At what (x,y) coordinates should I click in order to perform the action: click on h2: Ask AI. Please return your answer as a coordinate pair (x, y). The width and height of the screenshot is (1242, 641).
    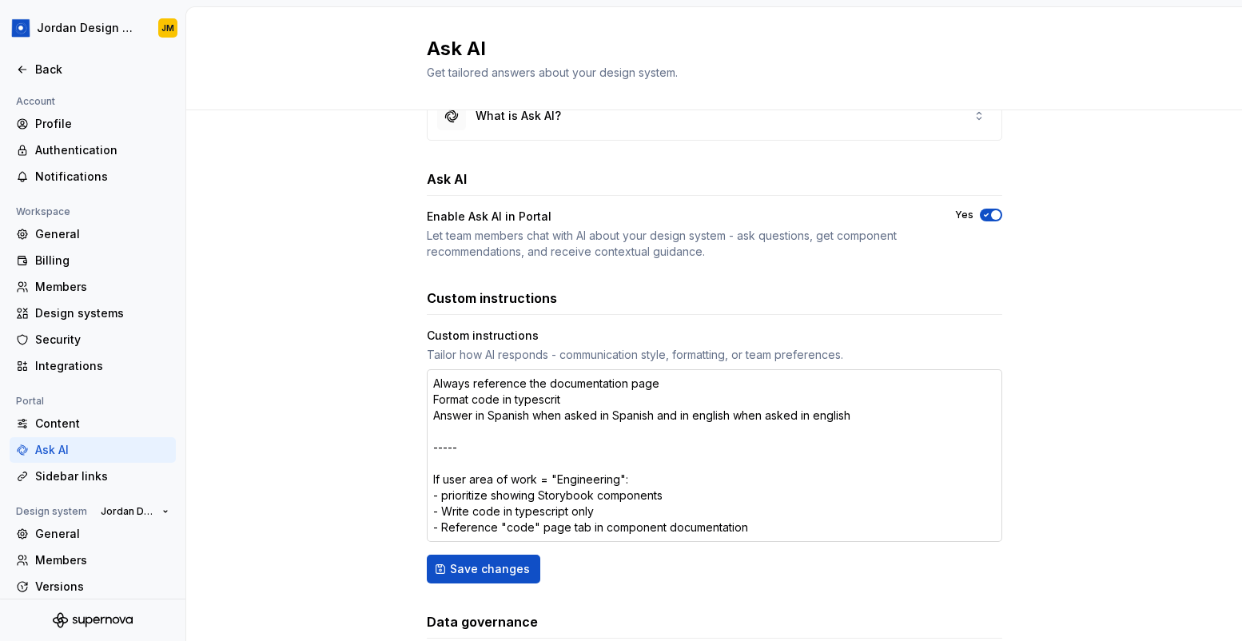
    Looking at the image, I should click on (705, 49).